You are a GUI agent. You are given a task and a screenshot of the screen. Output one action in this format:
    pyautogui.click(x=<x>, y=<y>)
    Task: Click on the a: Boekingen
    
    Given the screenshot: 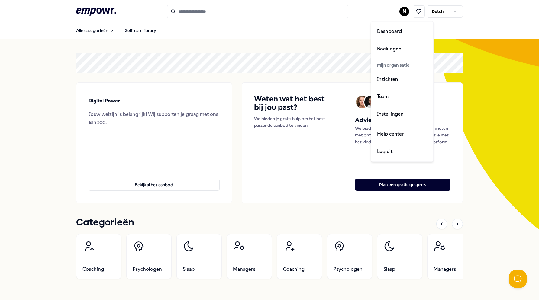 What is the action you would take?
    pyautogui.click(x=402, y=49)
    